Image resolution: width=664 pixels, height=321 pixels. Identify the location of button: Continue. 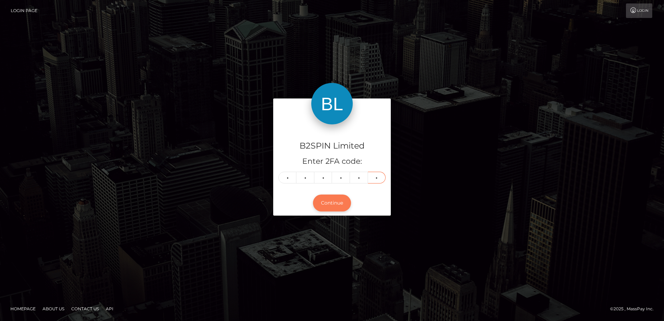
(332, 203).